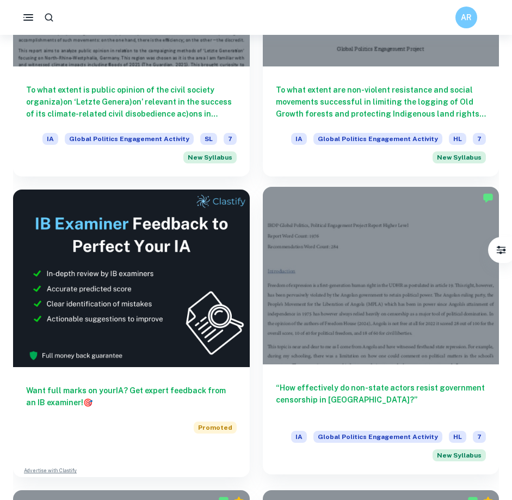  I want to click on span: Promoted, so click(215, 427).